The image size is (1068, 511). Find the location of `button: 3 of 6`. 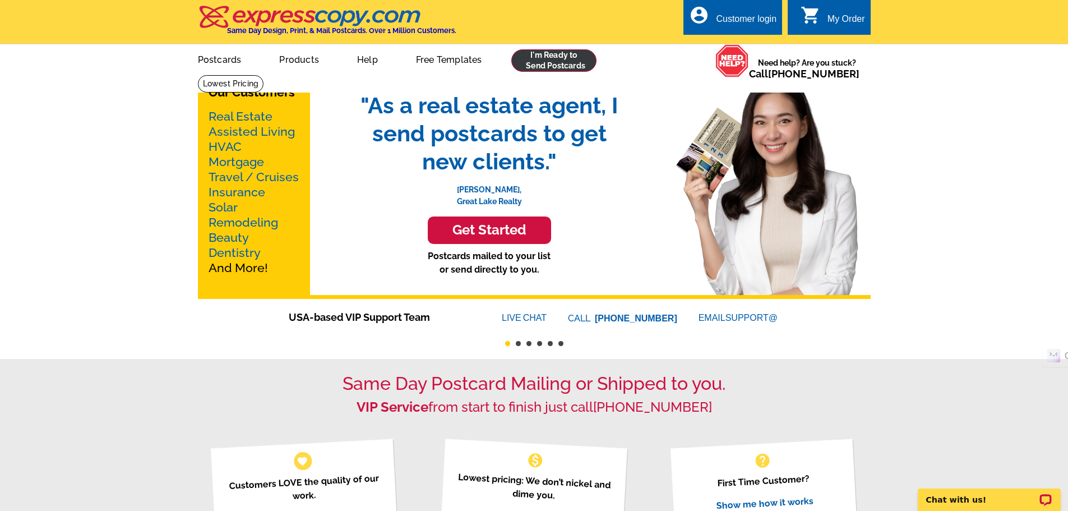

button: 3 of 6 is located at coordinates (529, 343).